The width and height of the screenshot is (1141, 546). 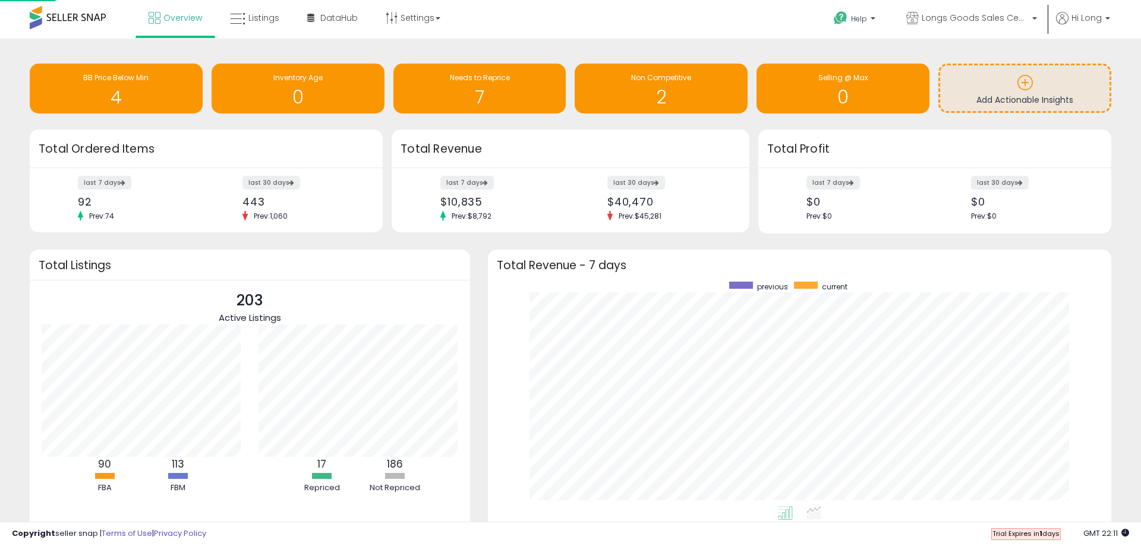 I want to click on b: 113, so click(x=178, y=464).